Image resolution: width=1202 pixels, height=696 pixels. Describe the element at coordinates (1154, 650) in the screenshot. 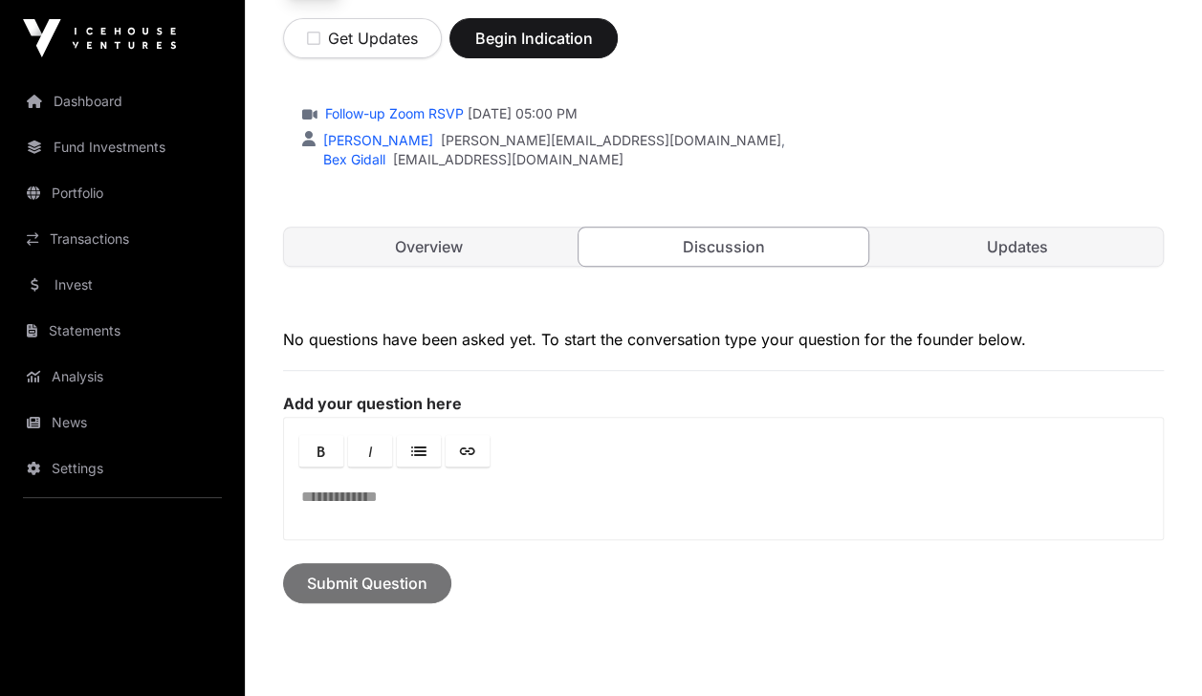

I see `div: Chat Widget` at that location.